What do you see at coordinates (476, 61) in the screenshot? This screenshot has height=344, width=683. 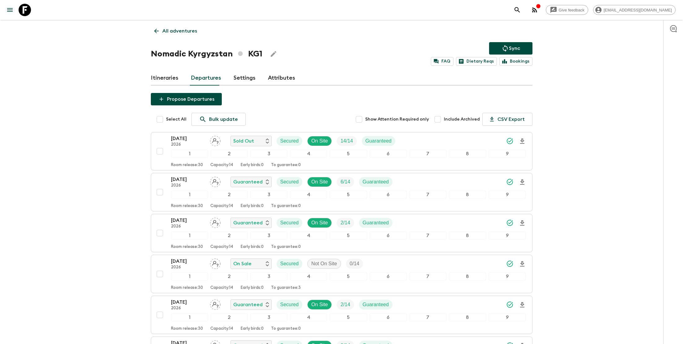 I see `a: Dietary Reqs` at bounding box center [476, 61].